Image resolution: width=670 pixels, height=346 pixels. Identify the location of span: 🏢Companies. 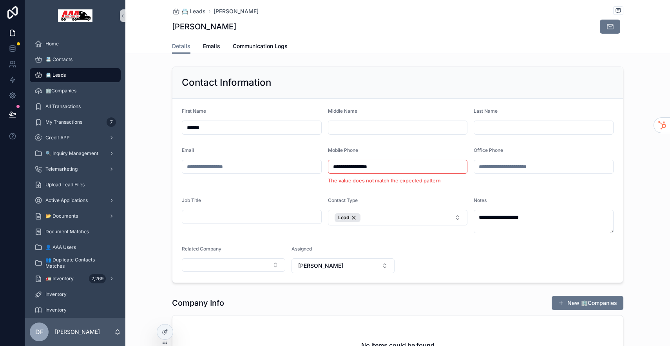
(61, 91).